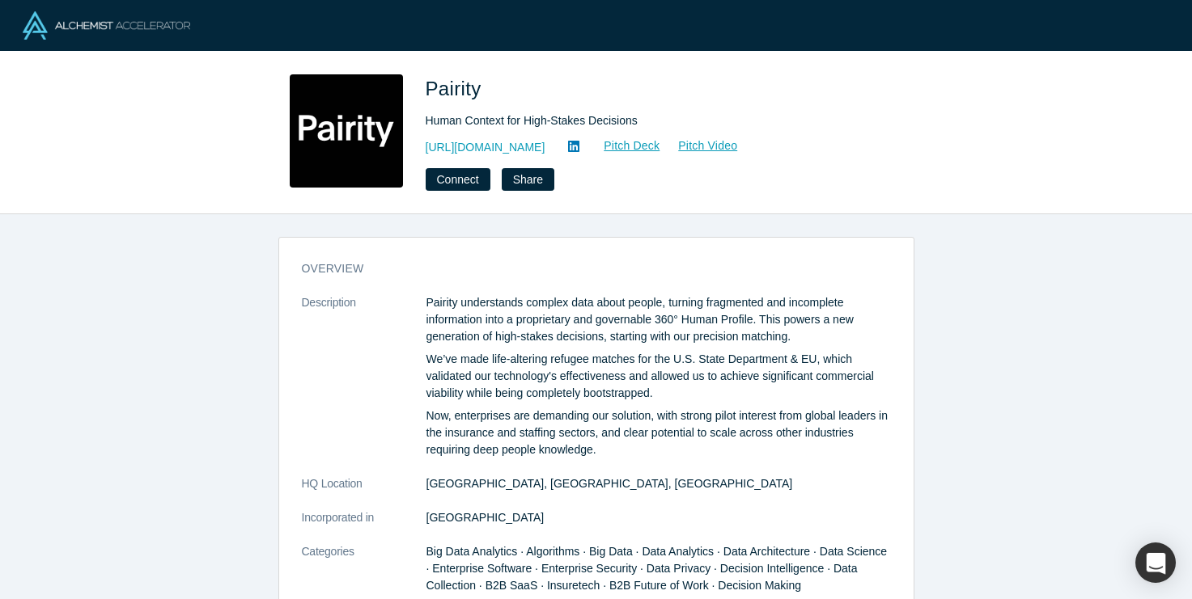 The height and width of the screenshot is (599, 1192). I want to click on a: Pitch Video, so click(699, 146).